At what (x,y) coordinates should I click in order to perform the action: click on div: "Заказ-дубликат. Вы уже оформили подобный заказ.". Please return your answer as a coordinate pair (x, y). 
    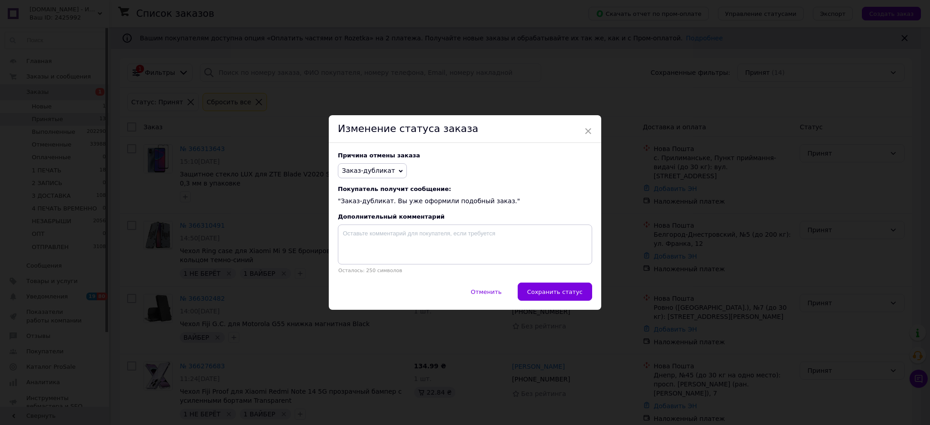
    Looking at the image, I should click on (465, 196).